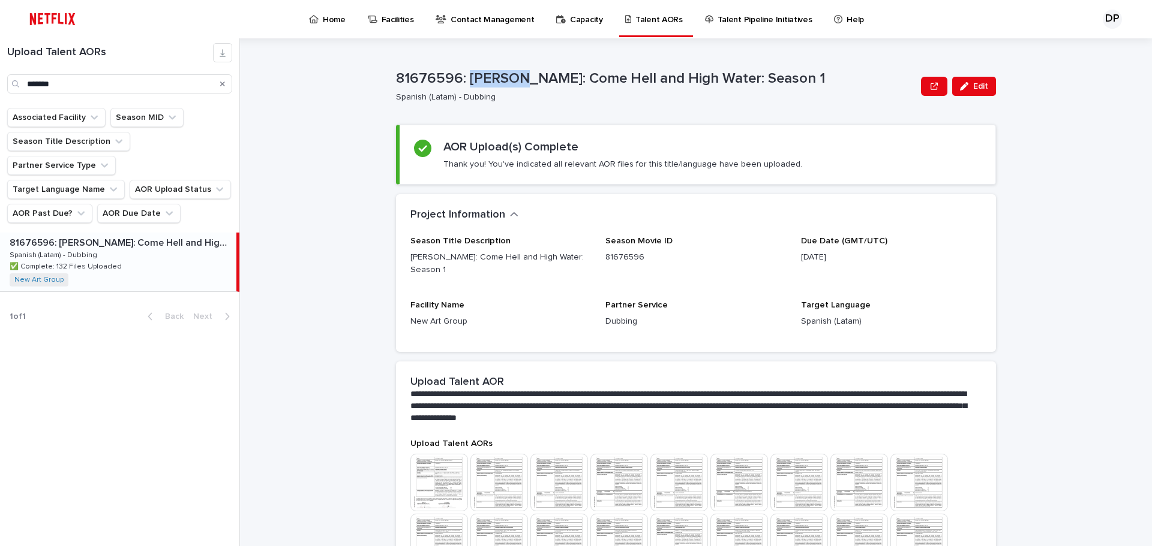 The image size is (1152, 546). I want to click on div: DP, so click(1112, 19).